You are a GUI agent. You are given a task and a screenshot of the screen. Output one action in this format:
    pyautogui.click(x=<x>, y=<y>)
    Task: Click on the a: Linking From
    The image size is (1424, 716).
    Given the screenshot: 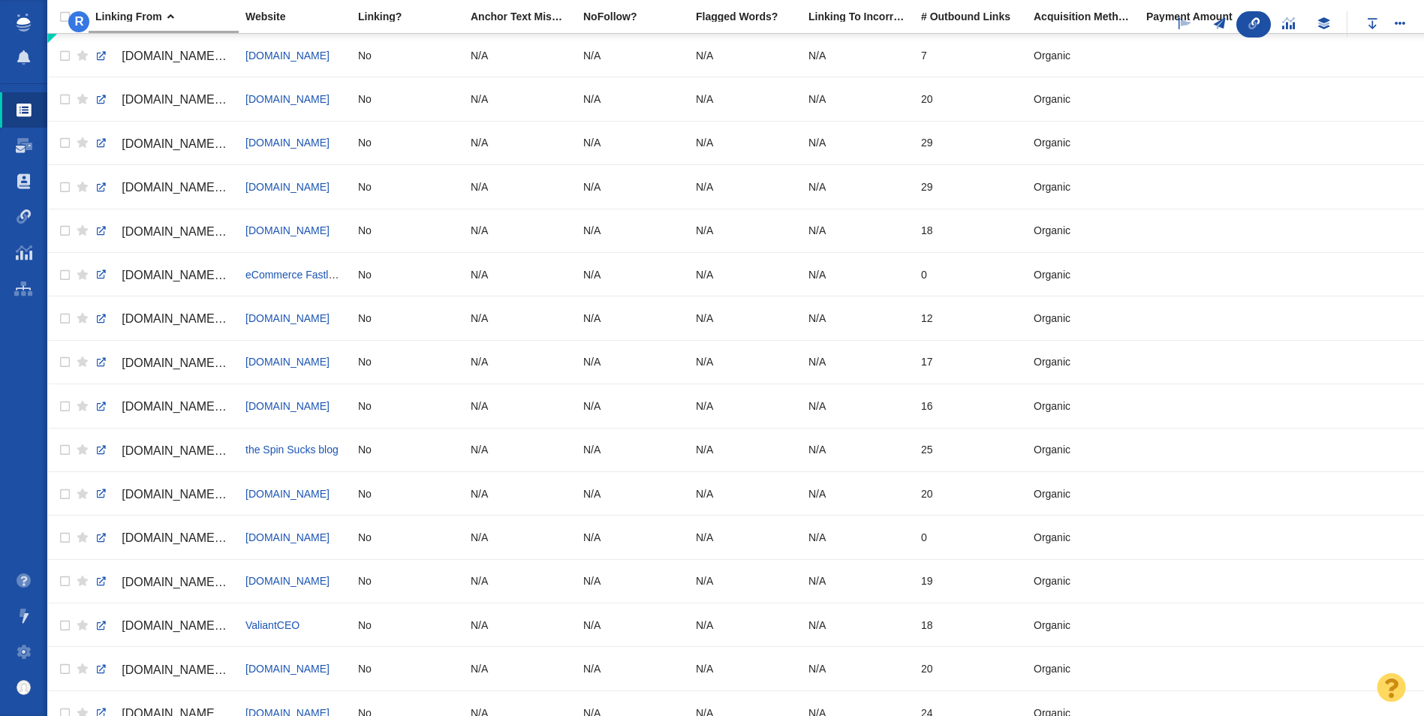 What is the action you would take?
    pyautogui.click(x=170, y=17)
    